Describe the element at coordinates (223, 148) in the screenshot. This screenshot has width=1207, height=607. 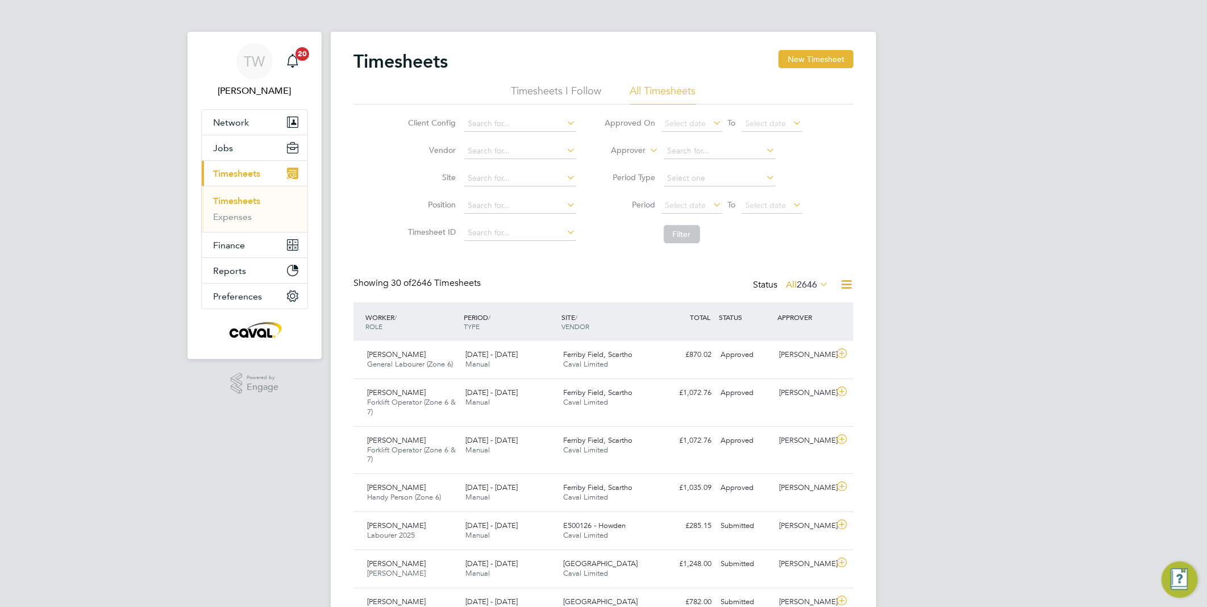
I see `span: Jobs` at that location.